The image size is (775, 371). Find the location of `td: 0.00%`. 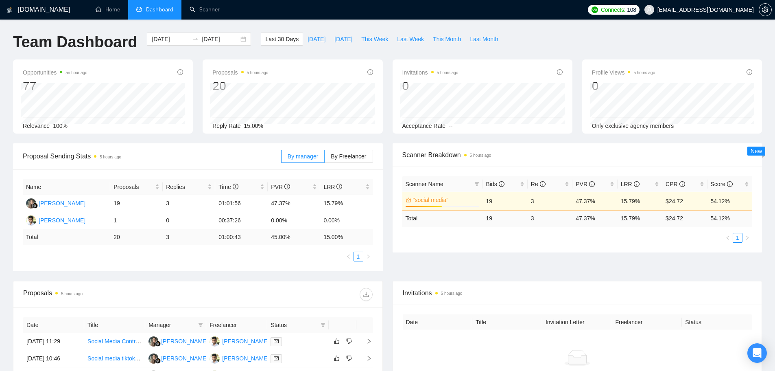

td: 0.00% is located at coordinates (294, 221).